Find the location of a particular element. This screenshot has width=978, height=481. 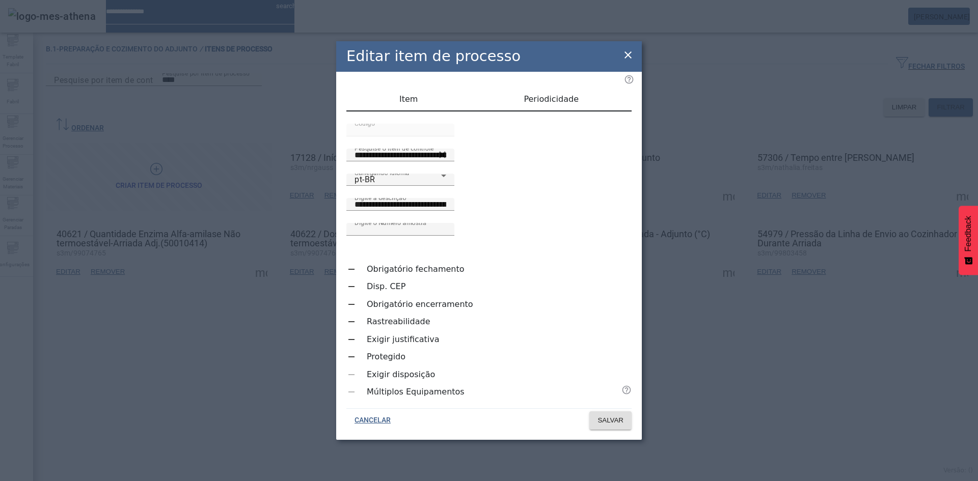

mat-label: Digite a descrição is located at coordinates (380, 198).